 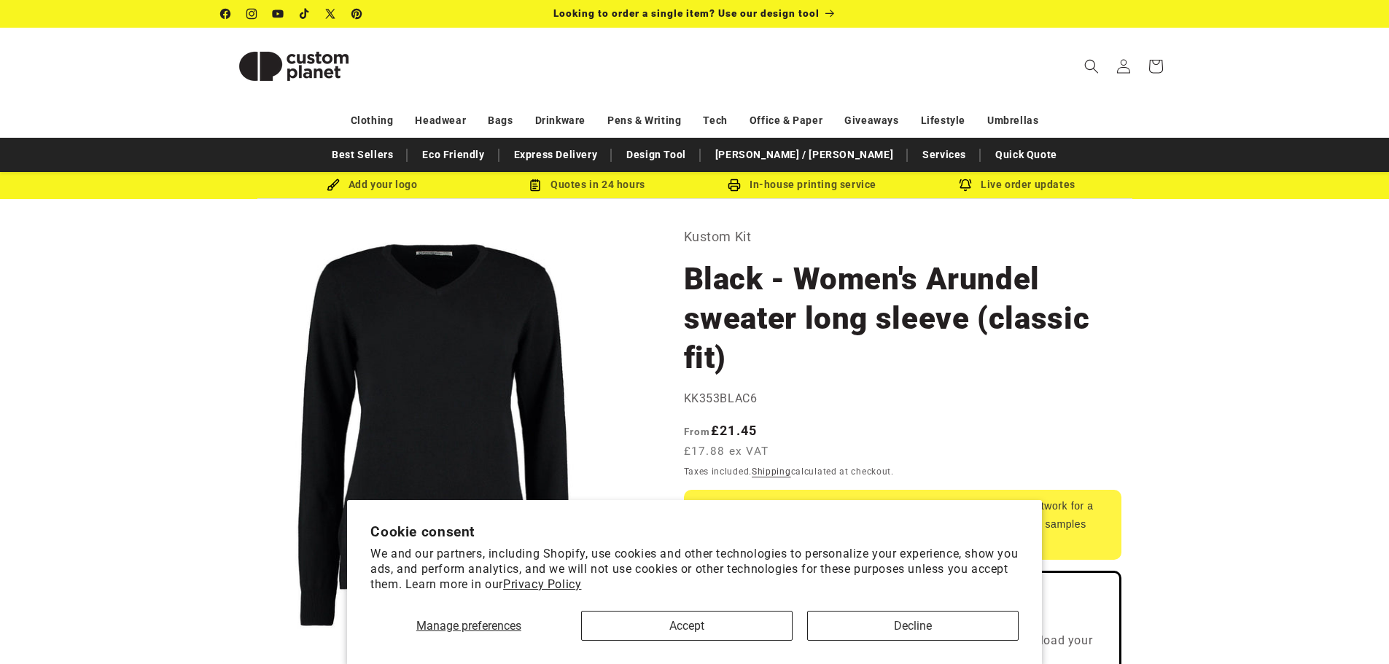 What do you see at coordinates (786, 120) in the screenshot?
I see `a: Office & Paper` at bounding box center [786, 120].